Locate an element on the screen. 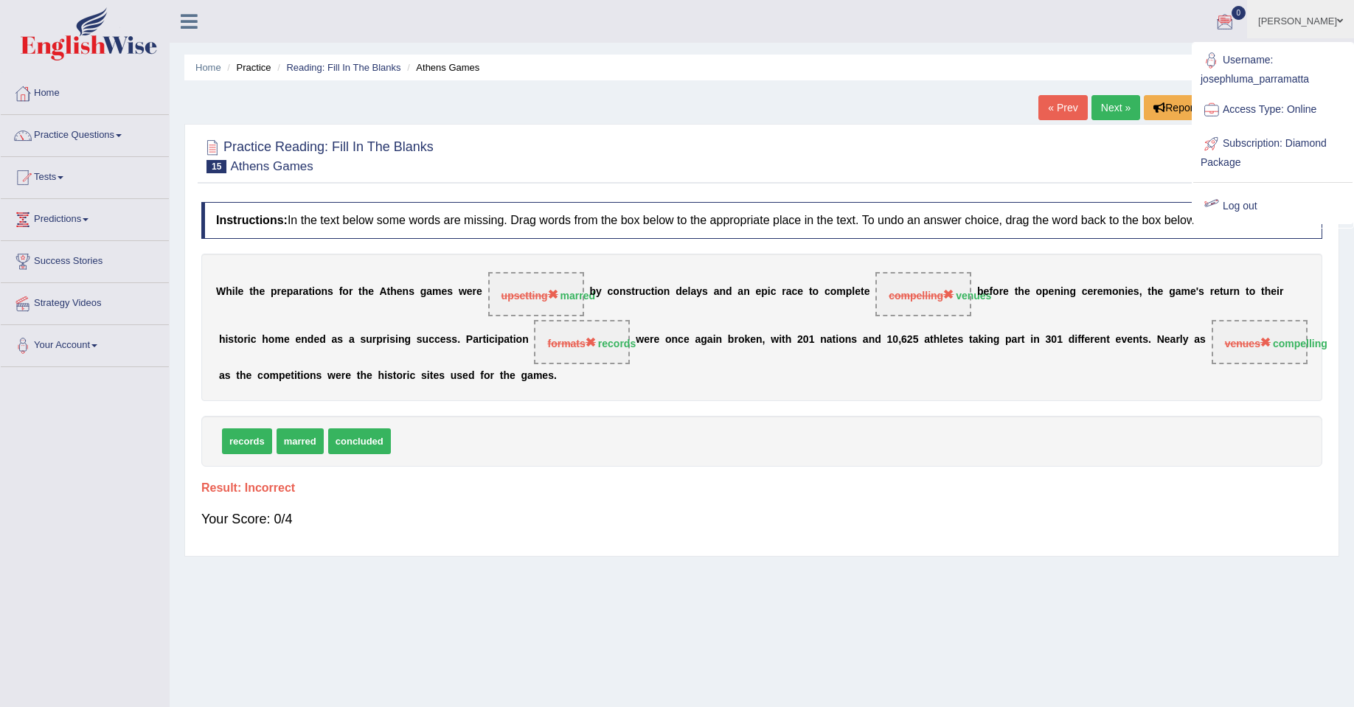 Image resolution: width=1354 pixels, height=707 pixels. b: A is located at coordinates (383, 291).